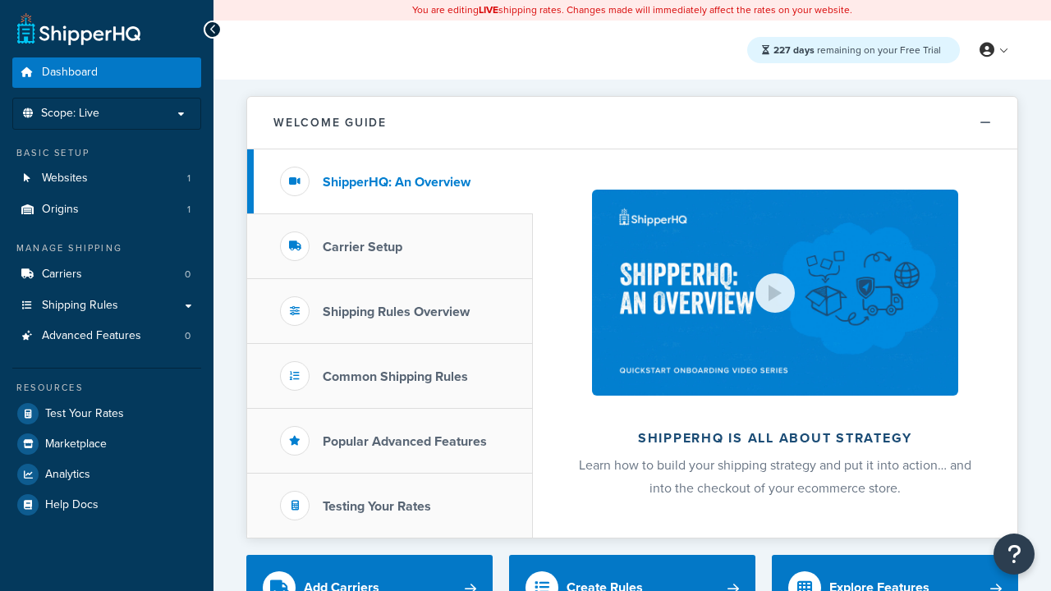 The image size is (1051, 591). I want to click on a: Origins1, so click(107, 209).